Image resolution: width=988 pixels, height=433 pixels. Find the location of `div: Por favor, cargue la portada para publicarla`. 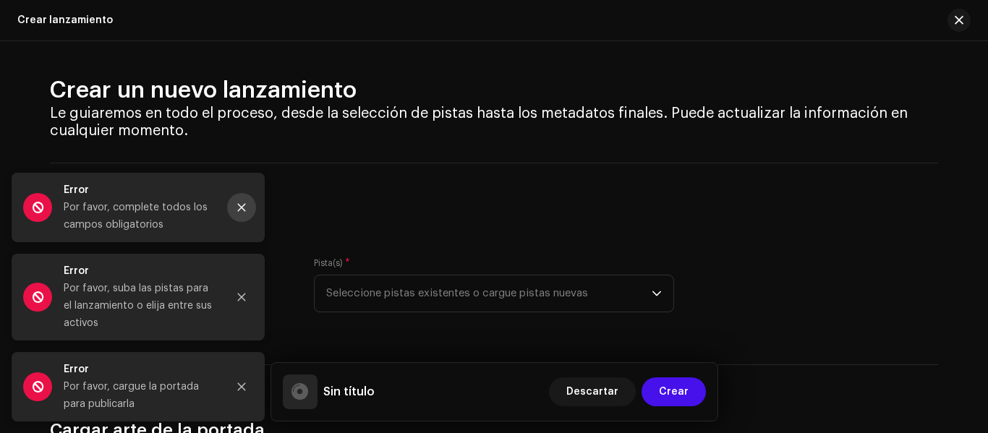

div: Por favor, cargue la portada para publicarla is located at coordinates (140, 395).